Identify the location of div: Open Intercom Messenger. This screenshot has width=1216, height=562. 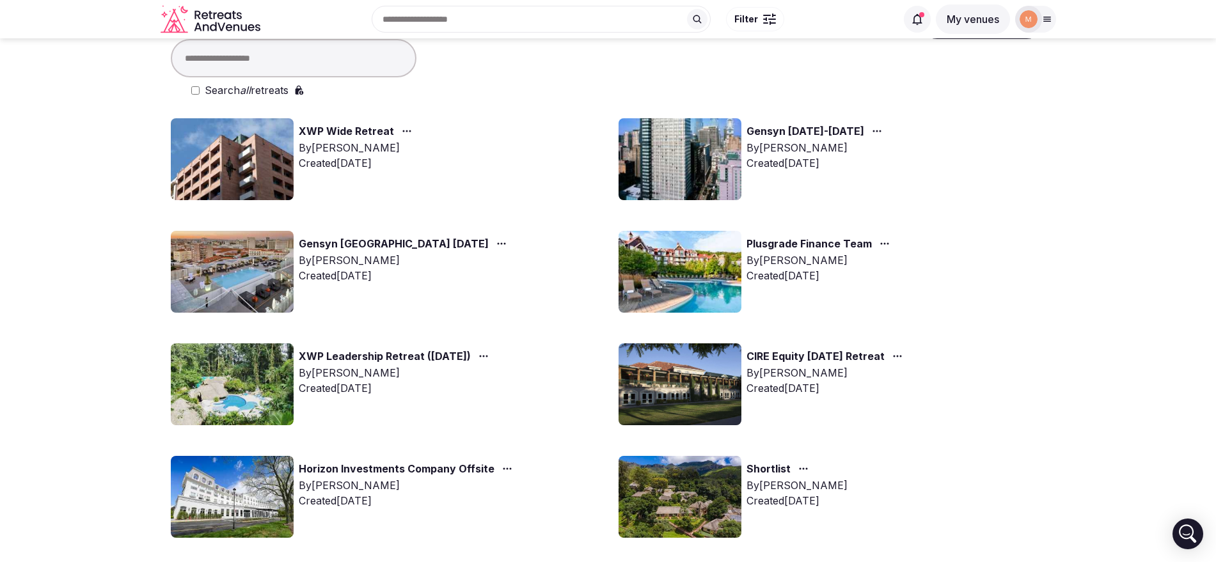
(1188, 534).